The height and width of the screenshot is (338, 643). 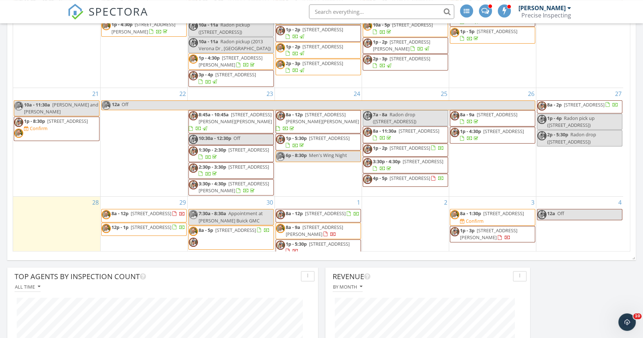 What do you see at coordinates (231, 227) in the screenshot?
I see `td: Go to September 30, 2025` at bounding box center [231, 227].